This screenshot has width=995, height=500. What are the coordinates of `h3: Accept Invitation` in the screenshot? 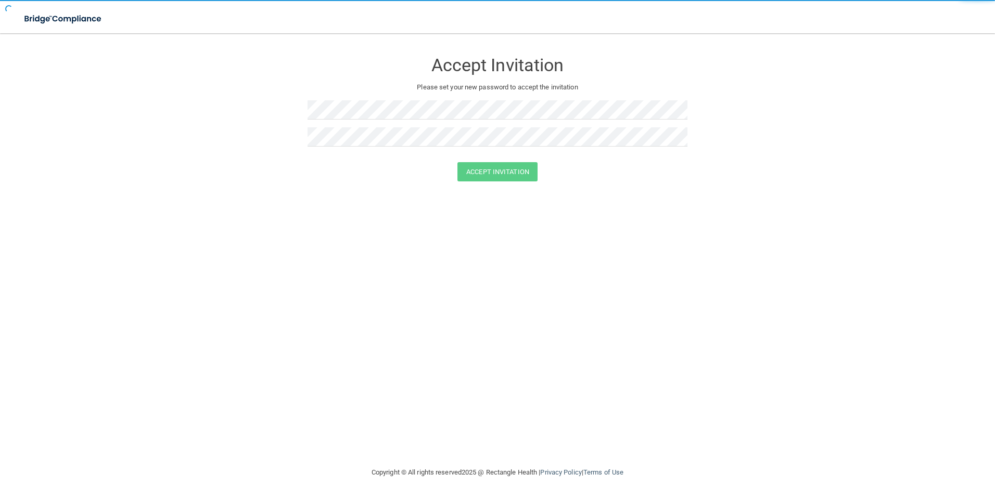 It's located at (497, 65).